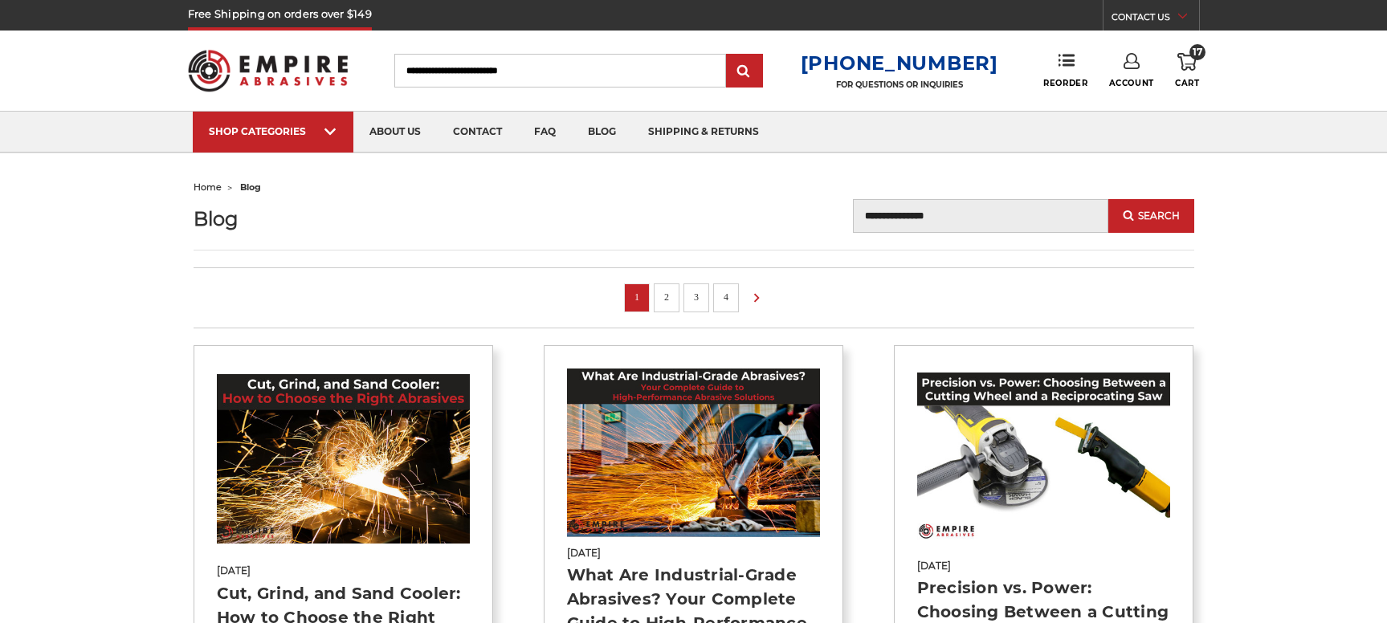  I want to click on a: shipping & returns, so click(703, 132).